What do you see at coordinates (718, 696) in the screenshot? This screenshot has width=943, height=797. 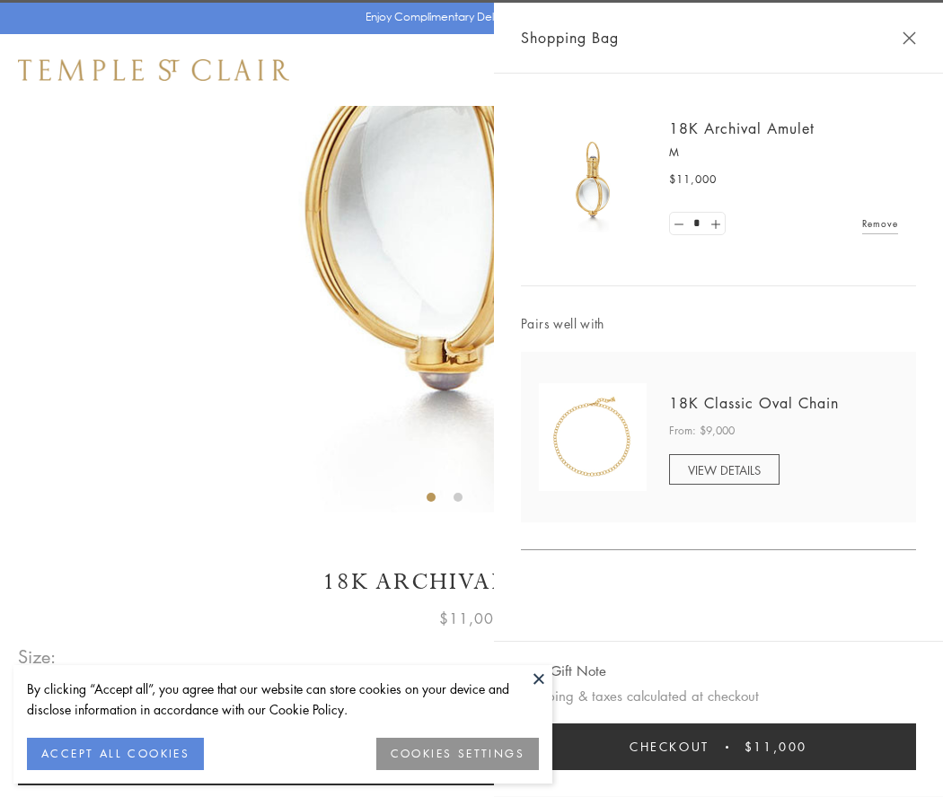 I see `p: Shipping & taxes calculated at checkout` at bounding box center [718, 696].